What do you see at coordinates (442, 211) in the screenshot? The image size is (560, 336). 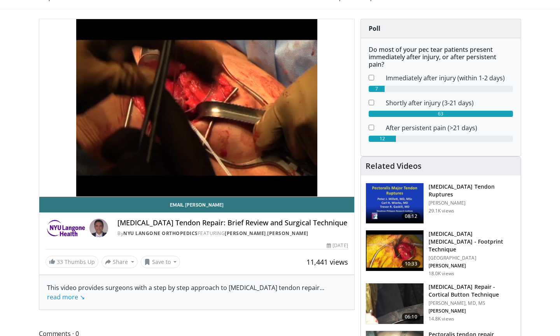 I see `p: 29.1K views` at bounding box center [442, 211].